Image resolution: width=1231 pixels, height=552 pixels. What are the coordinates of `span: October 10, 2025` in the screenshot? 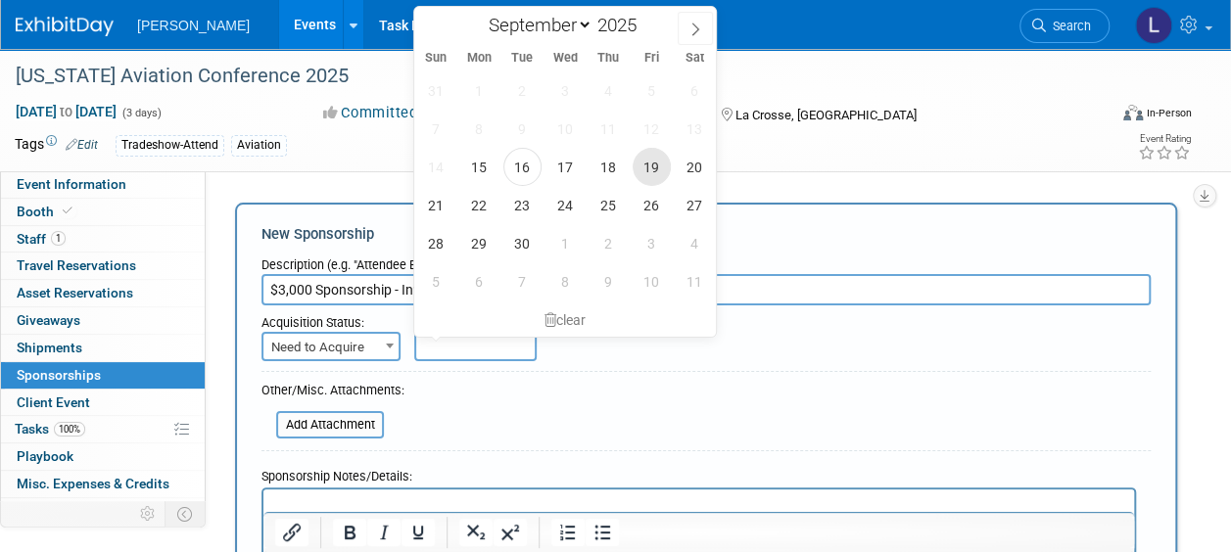 It's located at (651, 281).